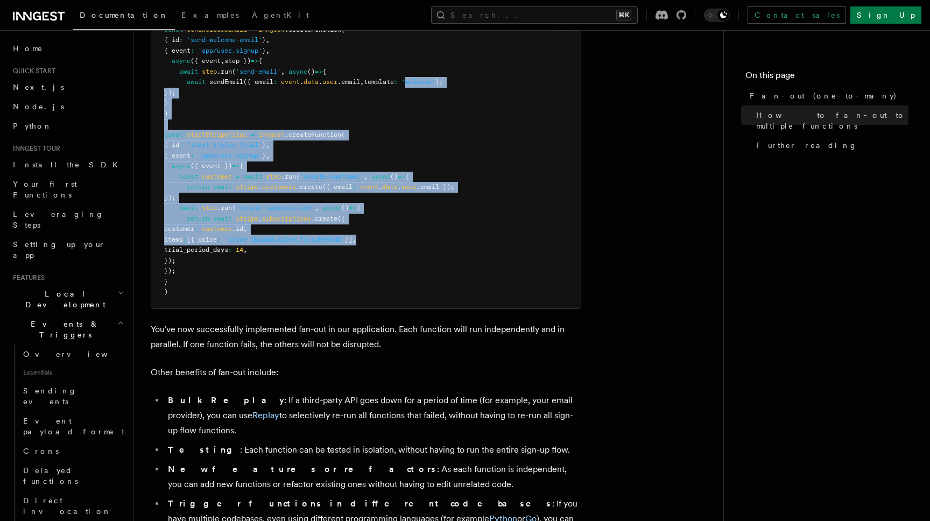 Image resolution: width=930 pixels, height=521 pixels. I want to click on span: Fan-out (one-to-many), so click(823, 96).